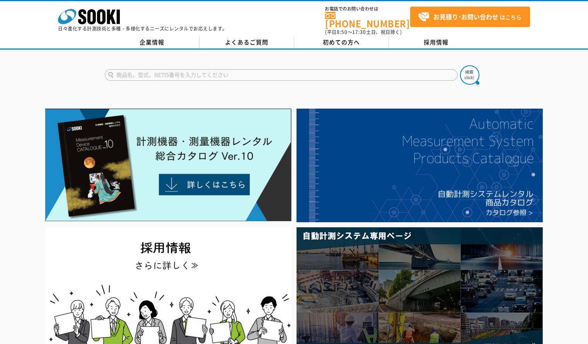  Describe the element at coordinates (436, 43) in the screenshot. I see `a: 採用情報` at that location.